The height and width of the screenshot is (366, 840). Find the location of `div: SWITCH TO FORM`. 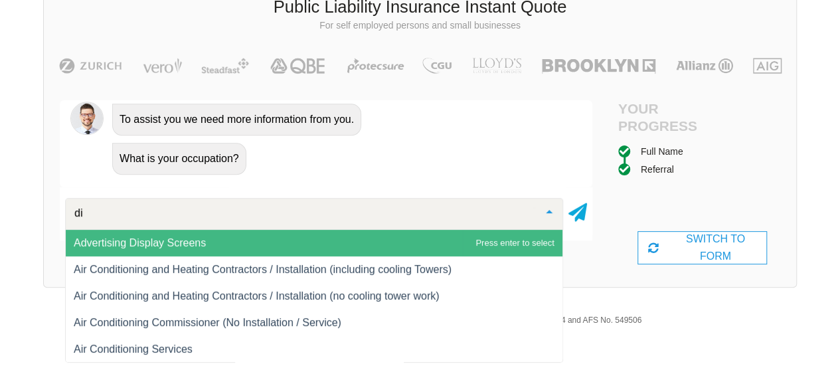

div: SWITCH TO FORM is located at coordinates (702, 248).